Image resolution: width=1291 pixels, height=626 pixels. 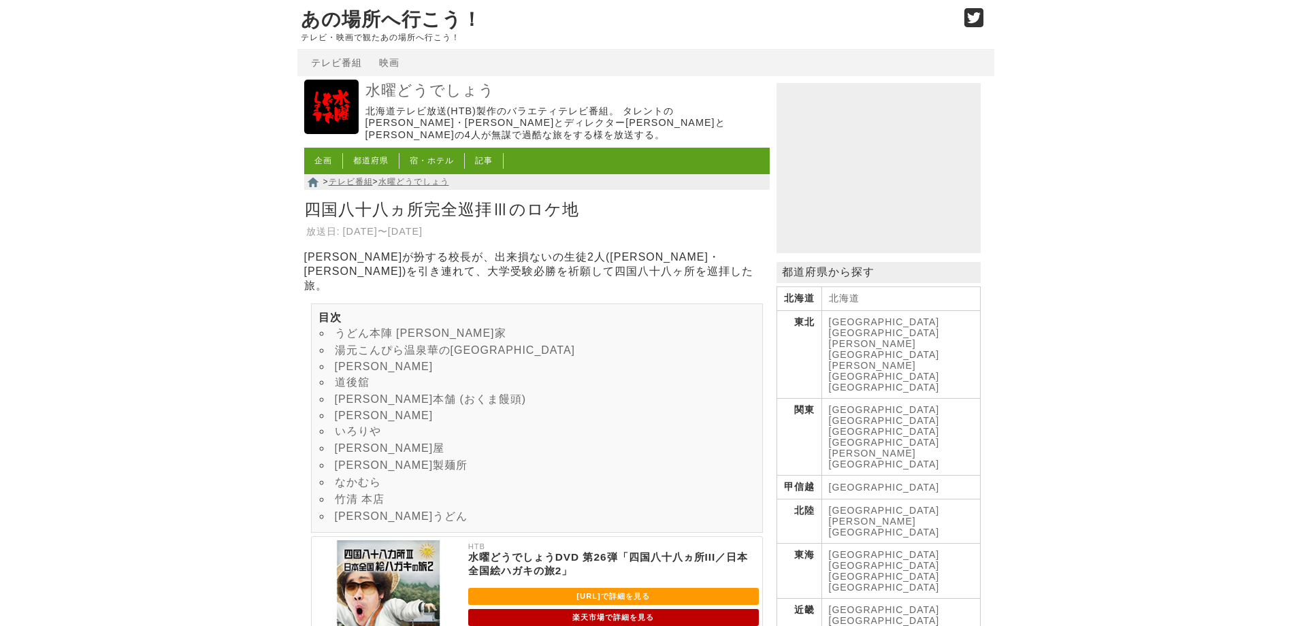 What do you see at coordinates (389, 63) in the screenshot?
I see `a: 映画` at bounding box center [389, 63].